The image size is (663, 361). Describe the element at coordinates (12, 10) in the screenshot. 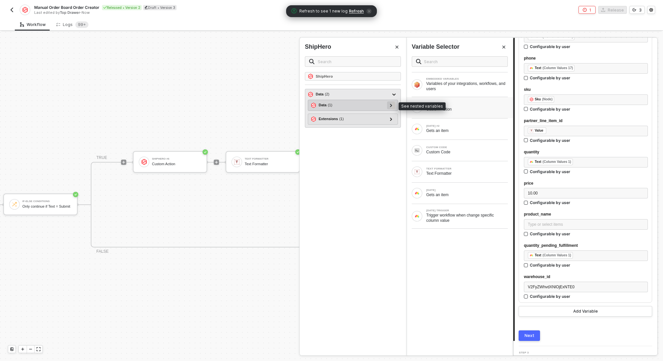

I see `img: back` at that location.